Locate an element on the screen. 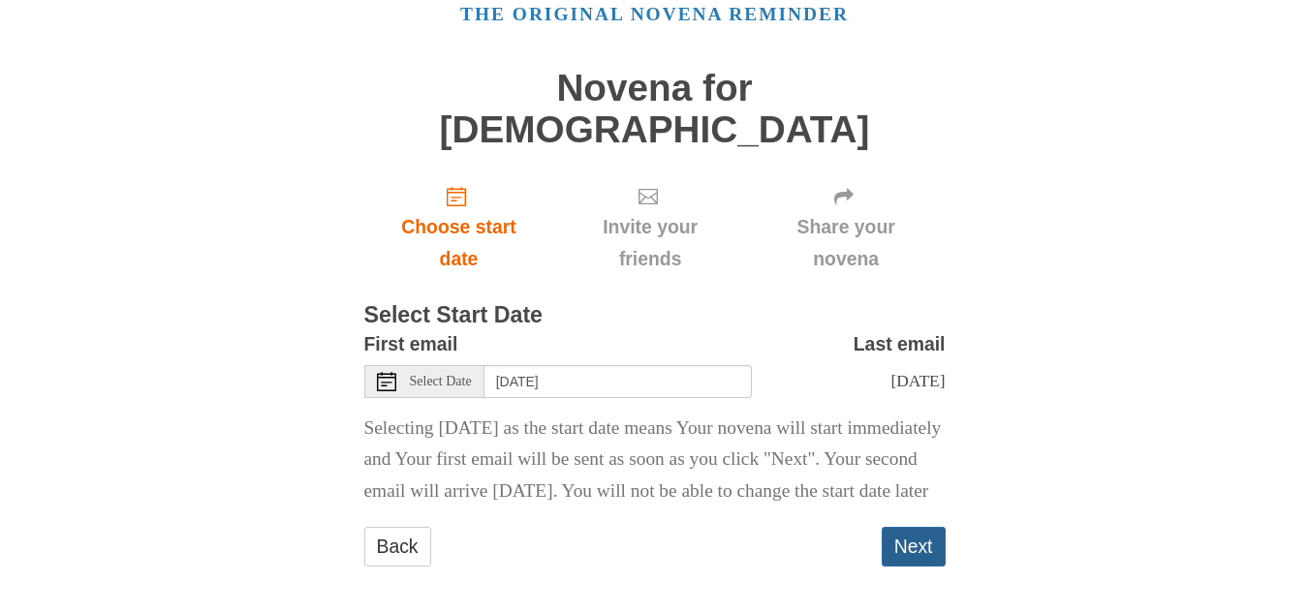 This screenshot has width=1309, height=613. span: Share your novena is located at coordinates (846, 243).